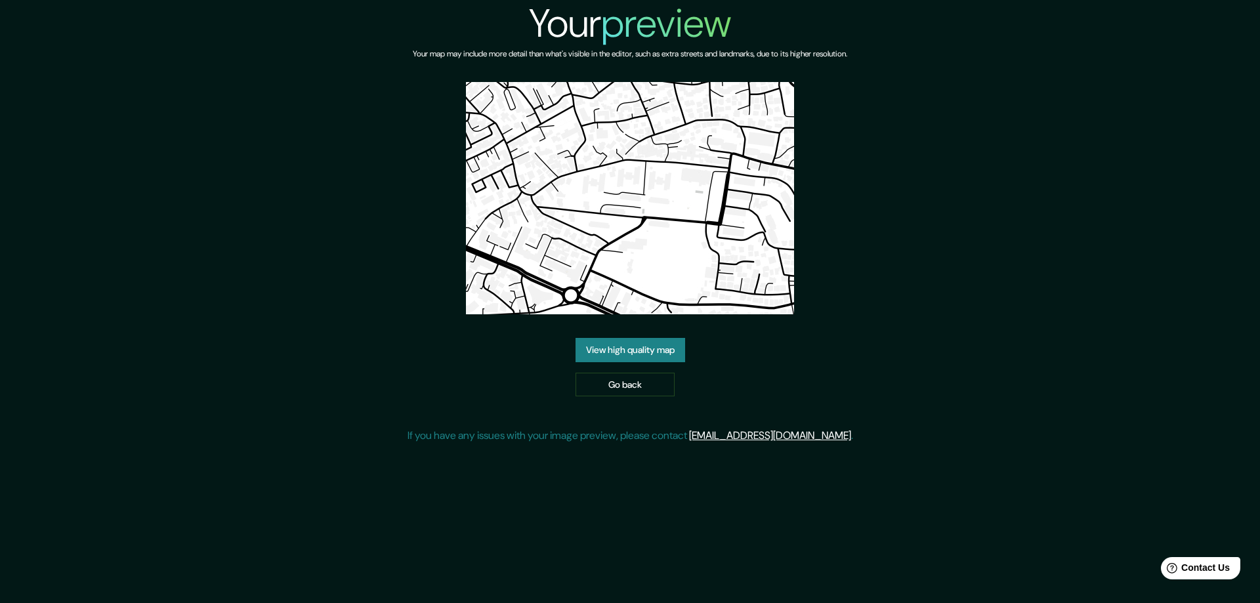 The width and height of the screenshot is (1260, 603). What do you see at coordinates (630, 350) in the screenshot?
I see `a: View high quality map` at bounding box center [630, 350].